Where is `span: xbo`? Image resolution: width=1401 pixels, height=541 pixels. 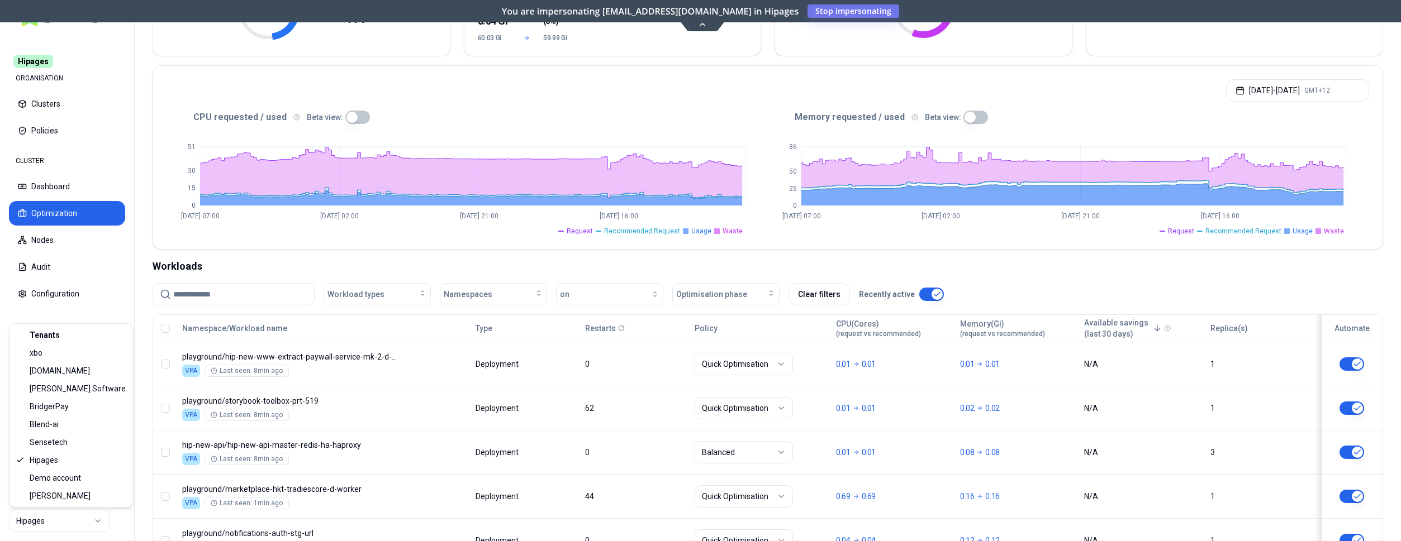 span: xbo is located at coordinates (36, 353).